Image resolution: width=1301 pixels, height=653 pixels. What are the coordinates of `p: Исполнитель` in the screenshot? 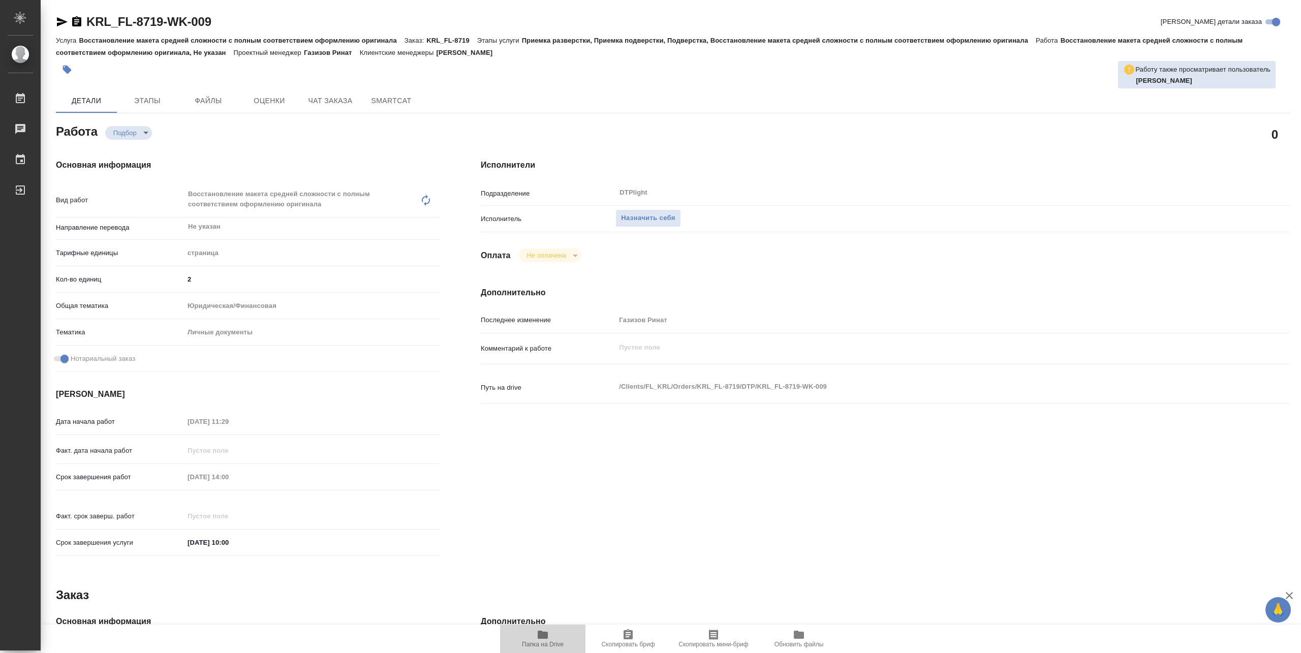 It's located at (548, 219).